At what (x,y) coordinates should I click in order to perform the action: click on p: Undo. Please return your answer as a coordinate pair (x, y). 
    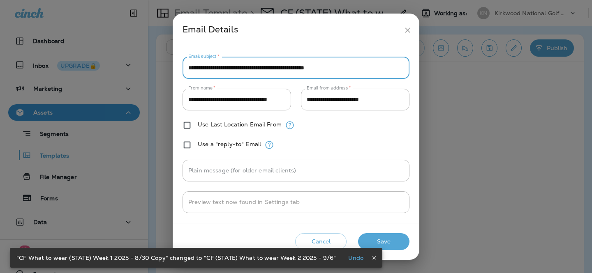
    Looking at the image, I should click on (356, 258).